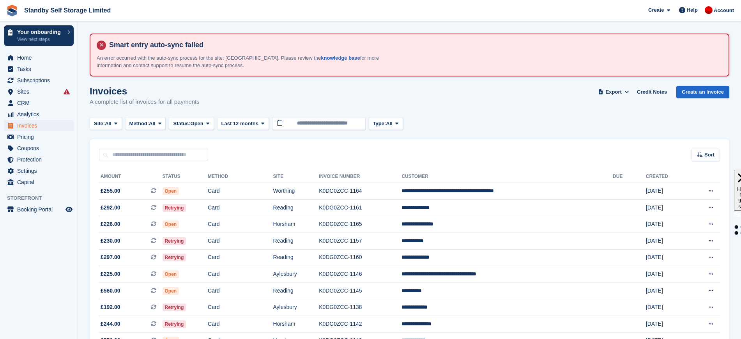 The height and width of the screenshot is (339, 741). Describe the element at coordinates (110, 241) in the screenshot. I see `span: £230.00` at that location.